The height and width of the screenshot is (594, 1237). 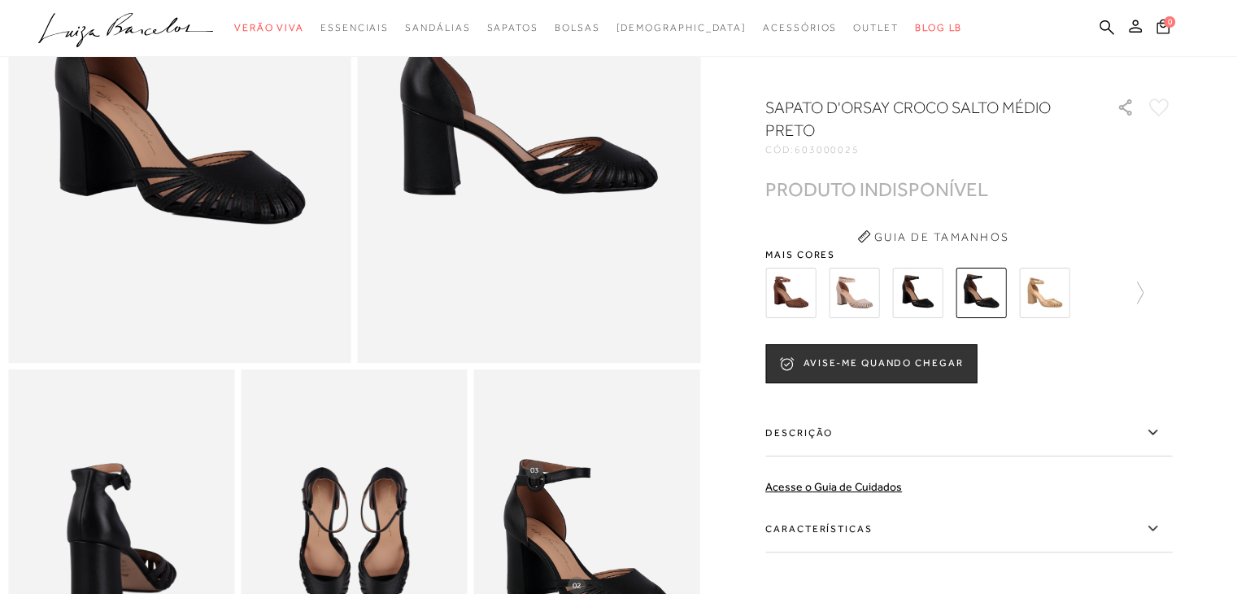 I want to click on span: Sandálias, so click(x=438, y=28).